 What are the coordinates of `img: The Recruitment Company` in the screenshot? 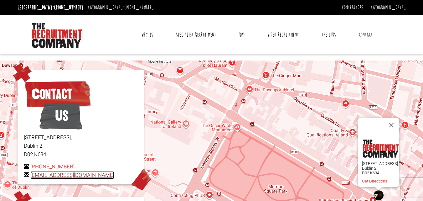 It's located at (57, 35).